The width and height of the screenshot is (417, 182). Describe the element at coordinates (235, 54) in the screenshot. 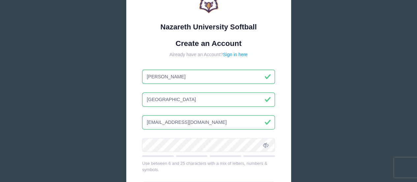

I see `a: Sign in here` at that location.